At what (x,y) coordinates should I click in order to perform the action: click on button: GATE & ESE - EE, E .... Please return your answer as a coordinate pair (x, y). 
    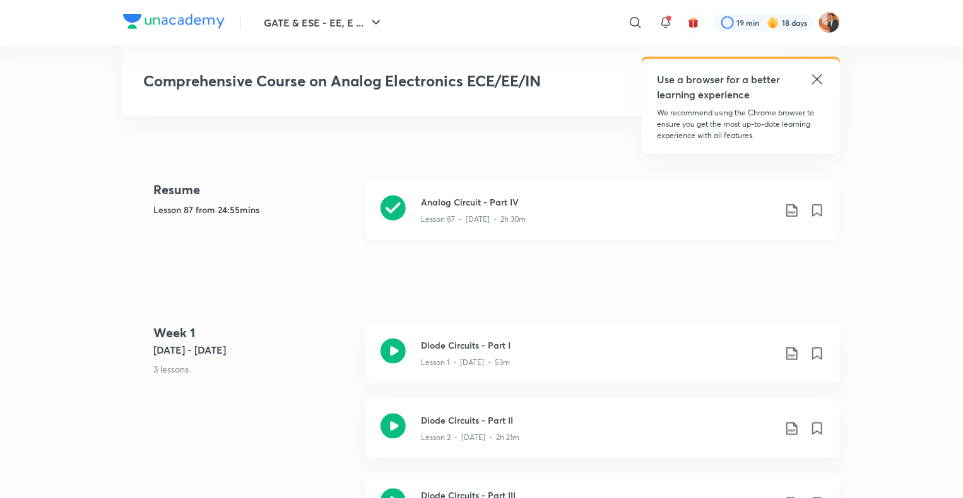
    Looking at the image, I should click on (324, 23).